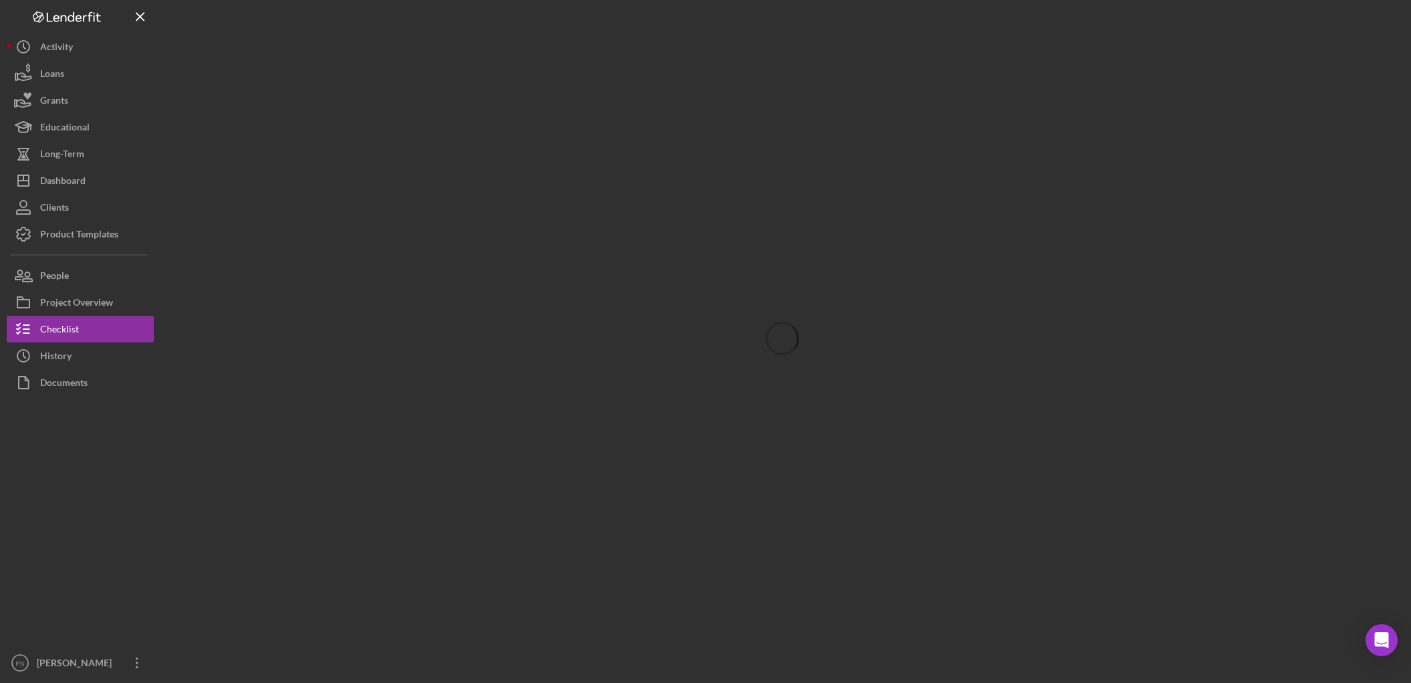  I want to click on a: Product Templates, so click(80, 234).